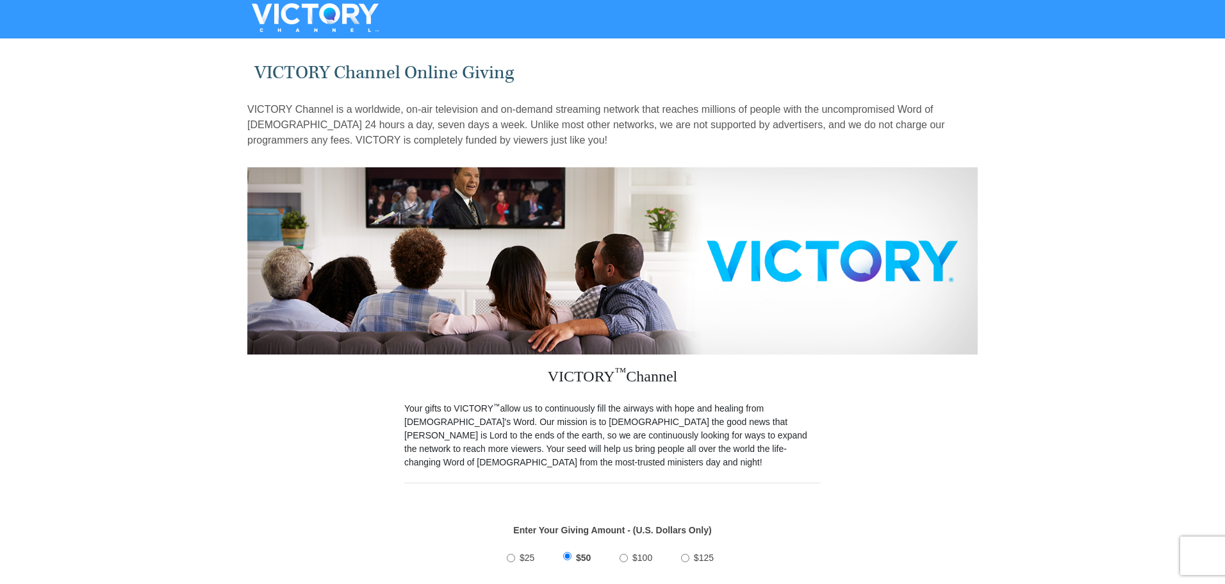 This screenshot has width=1225, height=584. I want to click on span: $50, so click(583, 558).